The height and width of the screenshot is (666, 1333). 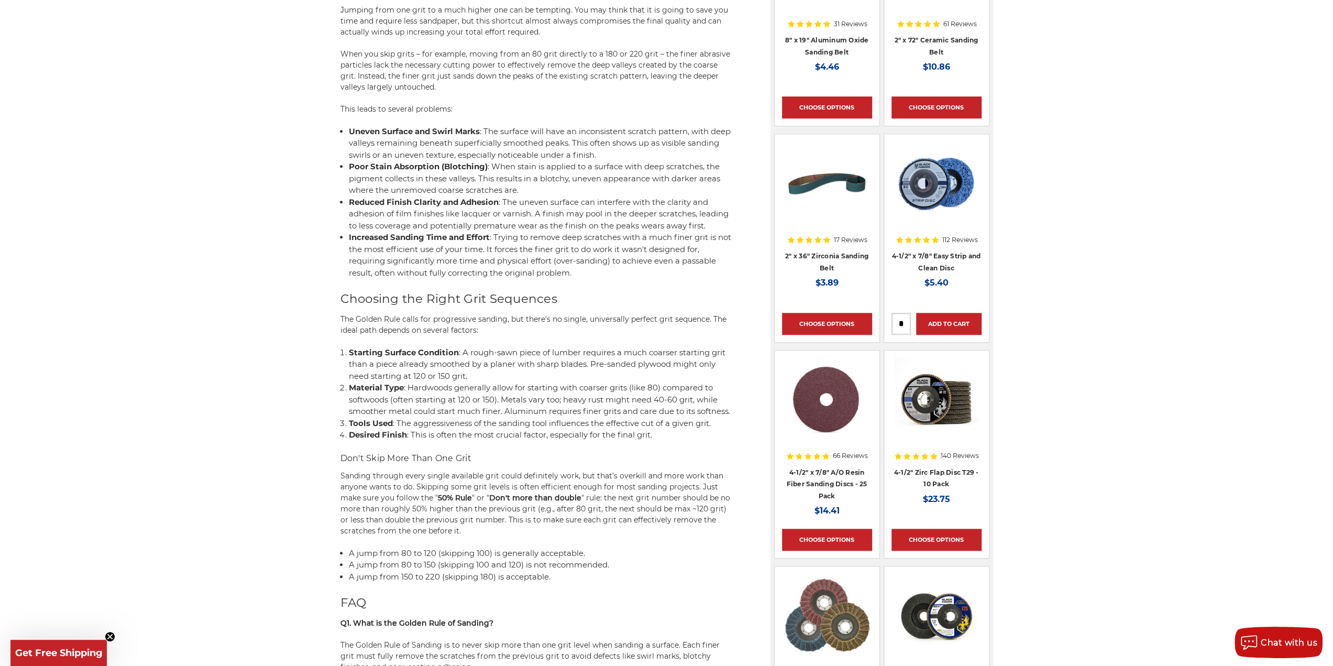 What do you see at coordinates (827, 262) in the screenshot?
I see `a: 2" x 36" Zirconia Sanding Belt` at bounding box center [827, 262].